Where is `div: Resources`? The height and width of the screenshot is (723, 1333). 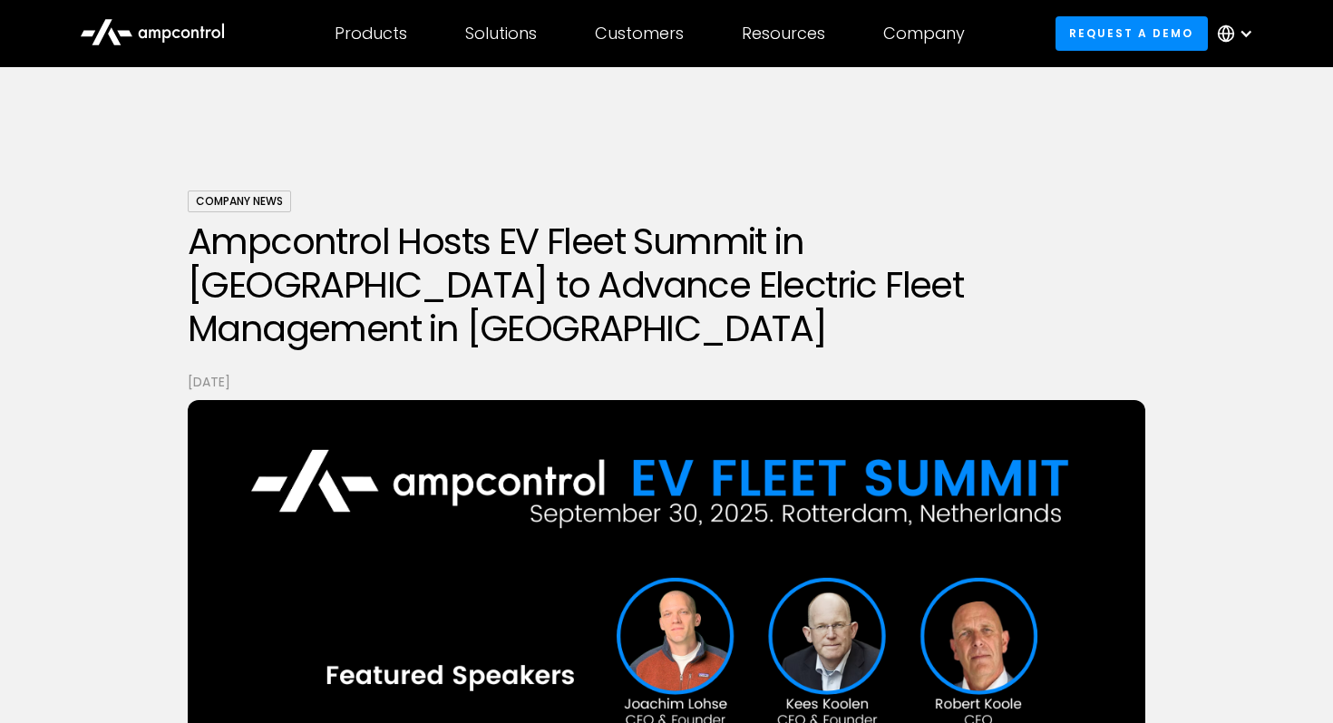
div: Resources is located at coordinates (784, 34).